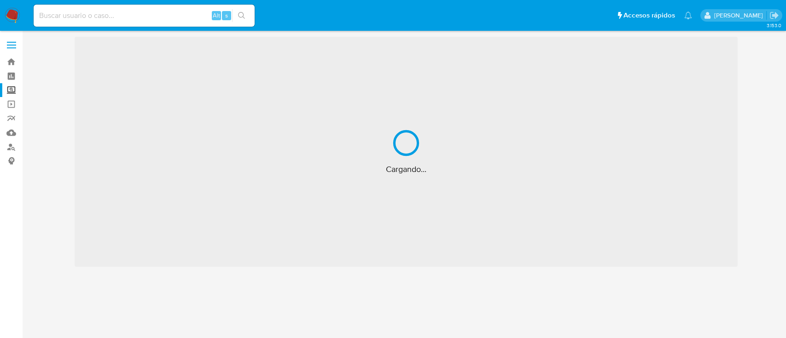 The width and height of the screenshot is (786, 338). I want to click on span: Cargando..., so click(406, 169).